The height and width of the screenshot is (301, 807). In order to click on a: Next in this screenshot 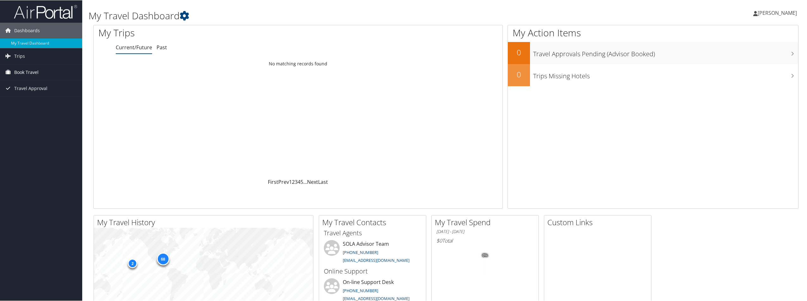, I will do `click(312, 182)`.